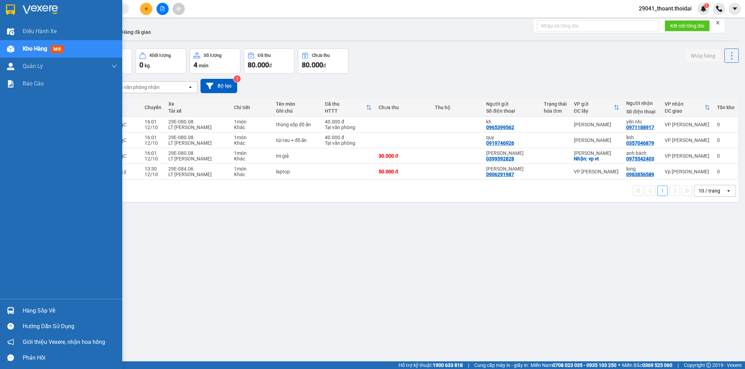 The height and width of the screenshot is (369, 745). I want to click on div: Hàng sắp về, so click(70, 311).